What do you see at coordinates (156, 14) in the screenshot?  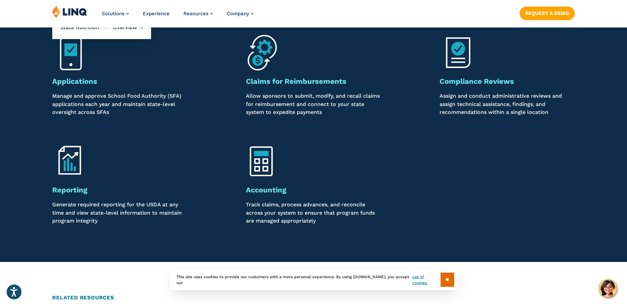 I see `a: Experience` at bounding box center [156, 14].